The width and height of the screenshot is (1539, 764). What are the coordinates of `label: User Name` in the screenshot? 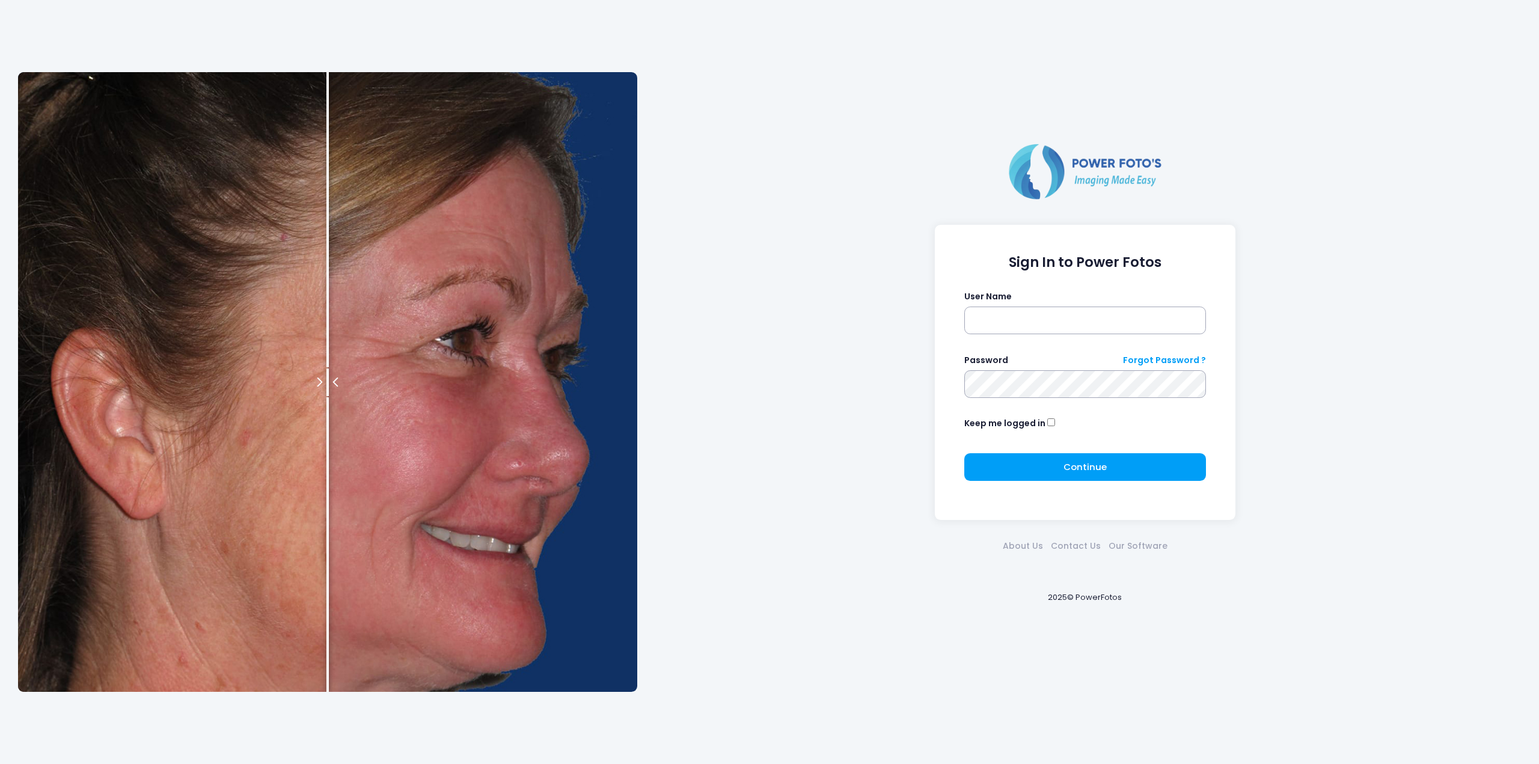 It's located at (988, 296).